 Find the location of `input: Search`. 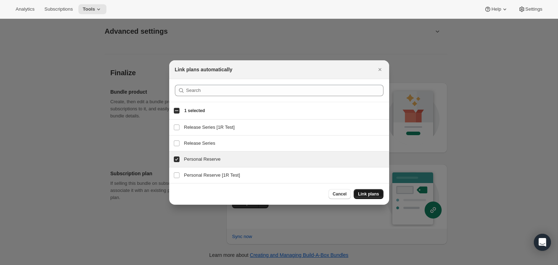

input: Search is located at coordinates (285, 91).